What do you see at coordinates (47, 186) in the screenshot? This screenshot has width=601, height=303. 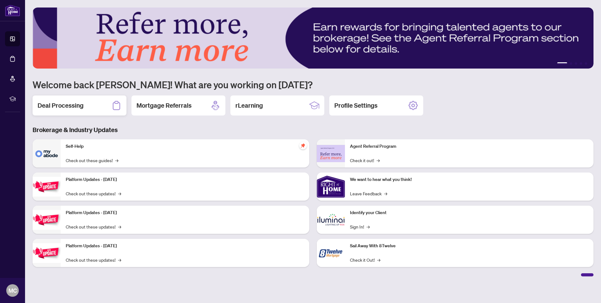 I see `img: Platform Updates - July 21, 2025` at bounding box center [47, 186].